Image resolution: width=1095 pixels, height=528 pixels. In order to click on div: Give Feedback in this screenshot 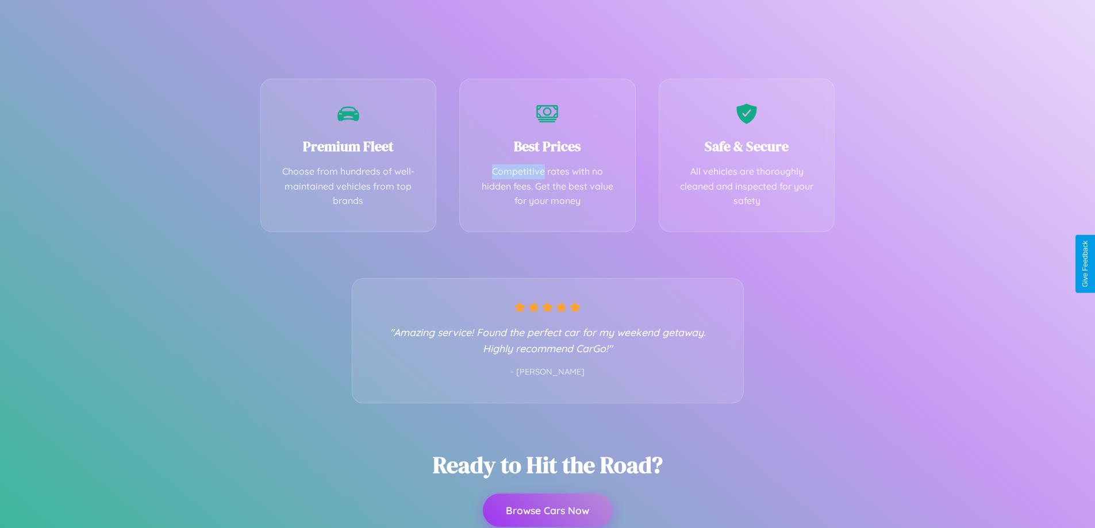, I will do `click(1085, 264)`.